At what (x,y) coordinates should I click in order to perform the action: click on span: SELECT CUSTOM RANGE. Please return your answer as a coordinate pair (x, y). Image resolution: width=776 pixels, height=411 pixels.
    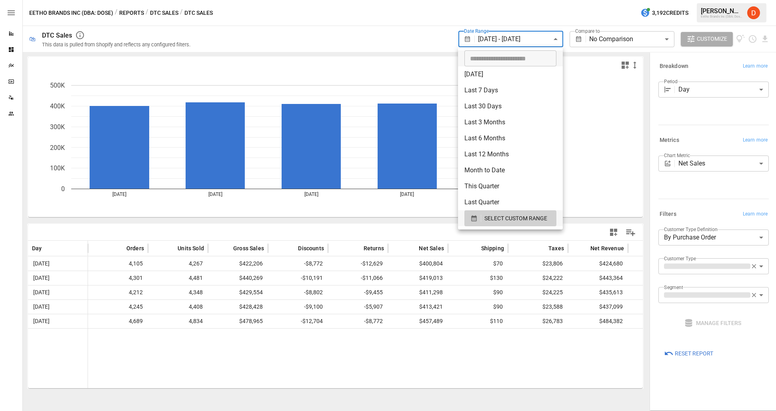
    Looking at the image, I should click on (515, 218).